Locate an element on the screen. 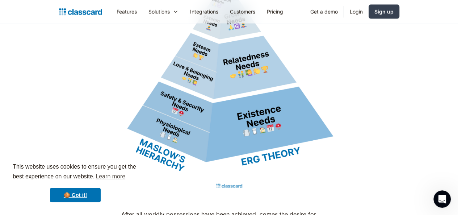 The width and height of the screenshot is (458, 215). a: Sign up is located at coordinates (384, 11).